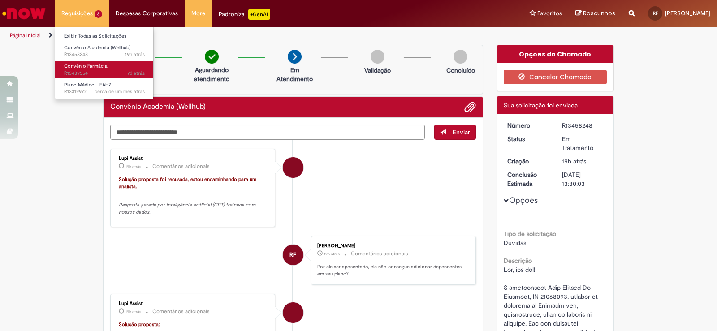 This screenshot has height=331, width=717. What do you see at coordinates (188, 208) in the screenshot?
I see `em: Resposta gerada por inteligência artificial (GPT) treinada com nossos dados.` at bounding box center [188, 208].